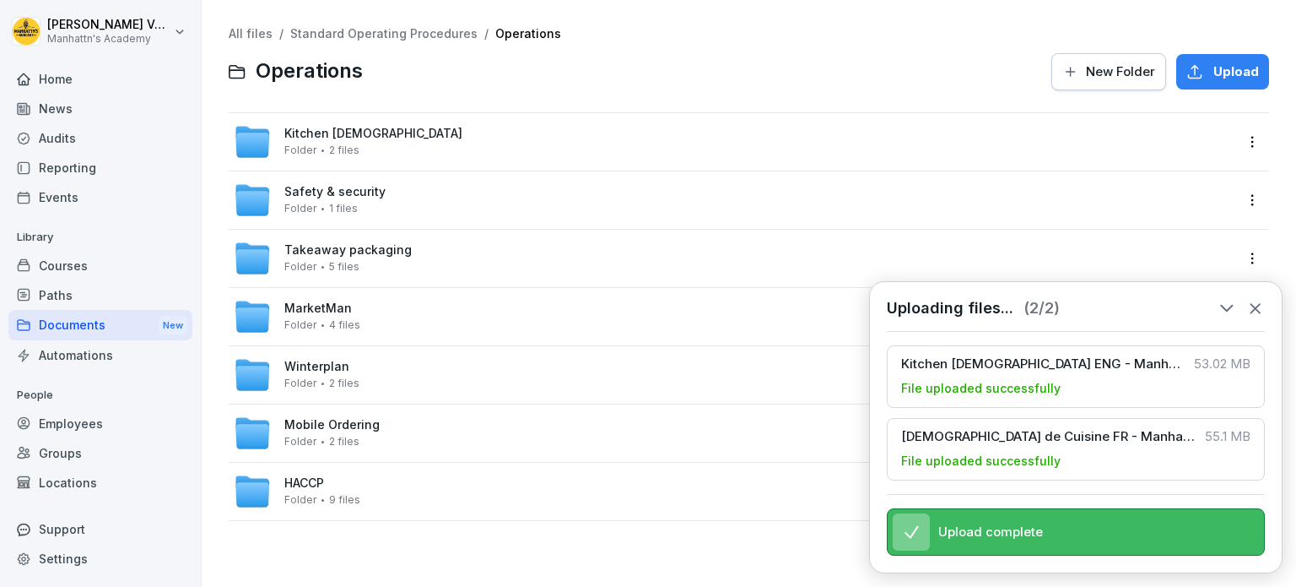 The image size is (1296, 587). I want to click on span: HACCP, so click(304, 483).